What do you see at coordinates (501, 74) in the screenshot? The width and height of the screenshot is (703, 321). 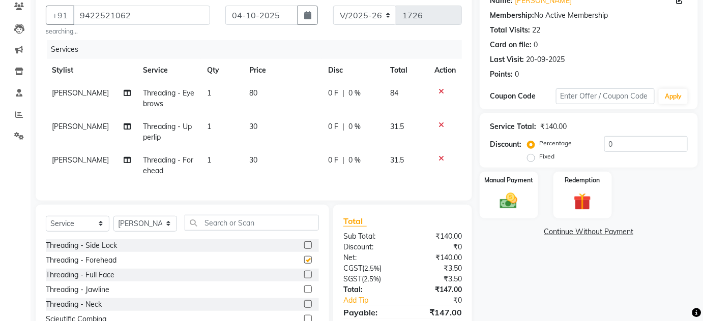 I see `div: Points:` at bounding box center [501, 74].